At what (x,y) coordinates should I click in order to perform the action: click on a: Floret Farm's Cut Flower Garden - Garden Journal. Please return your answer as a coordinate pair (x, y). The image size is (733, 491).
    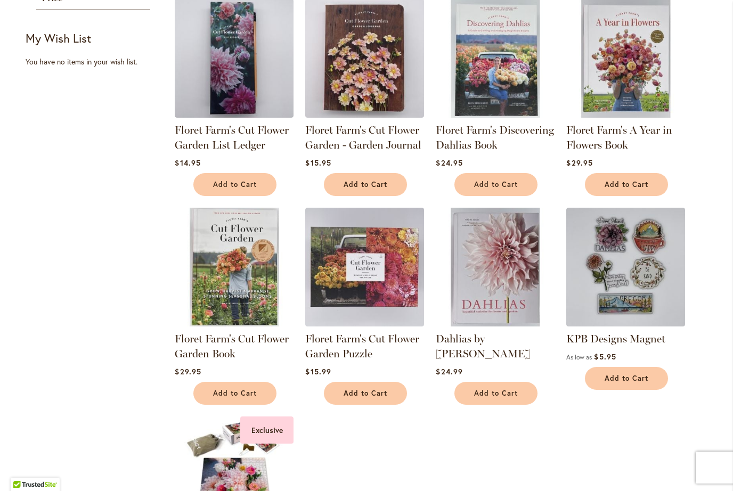
    Looking at the image, I should click on (363, 137).